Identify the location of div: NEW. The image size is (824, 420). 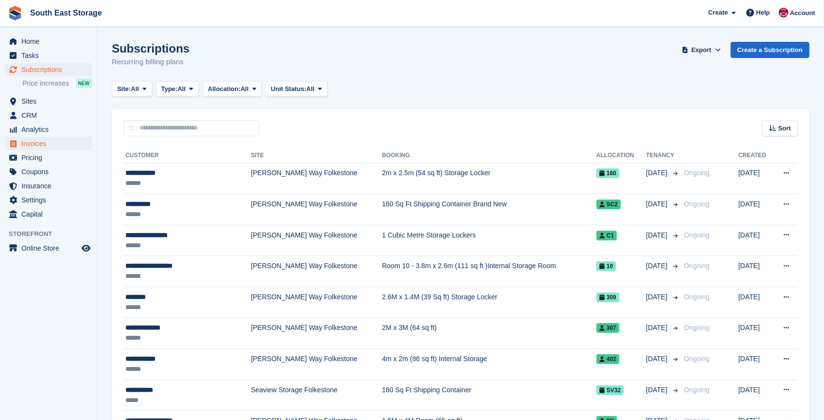
(84, 83).